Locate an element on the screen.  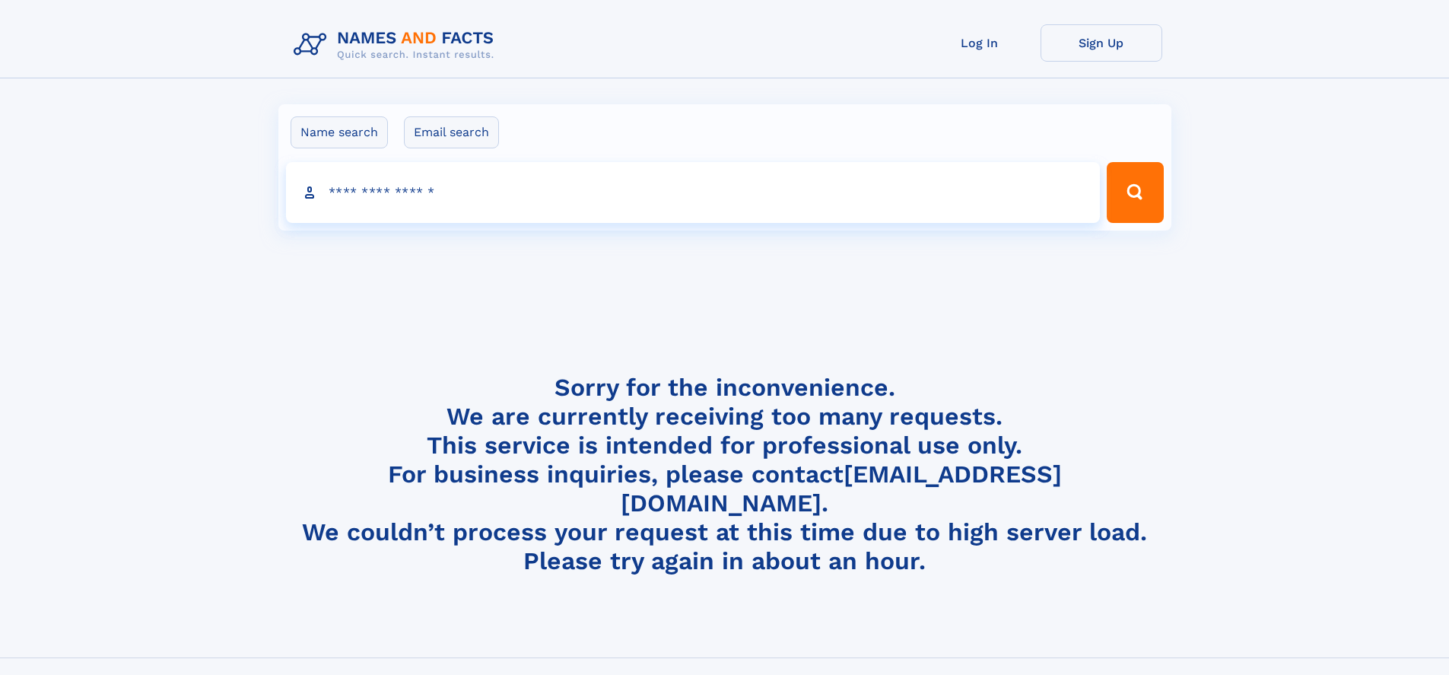
a: Sign Up is located at coordinates (1102, 43).